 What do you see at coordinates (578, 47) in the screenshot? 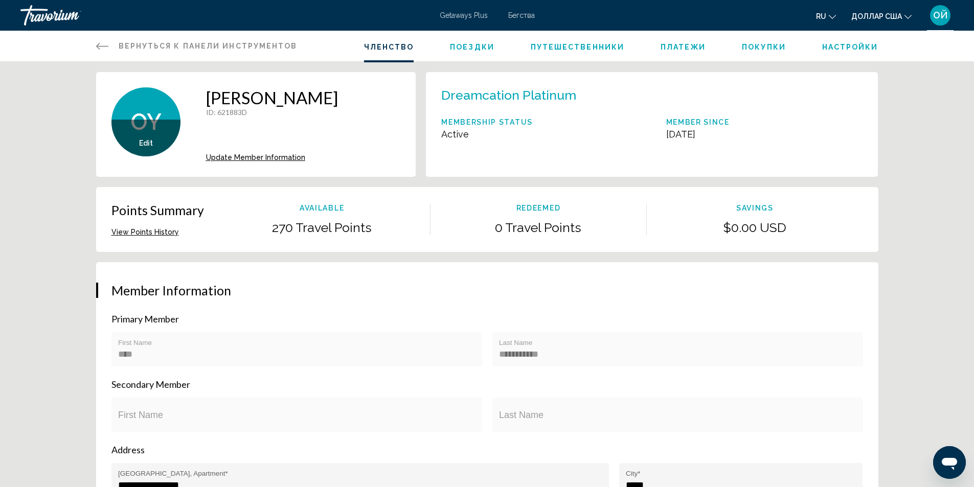
I see `a: Путешественники` at bounding box center [578, 47].